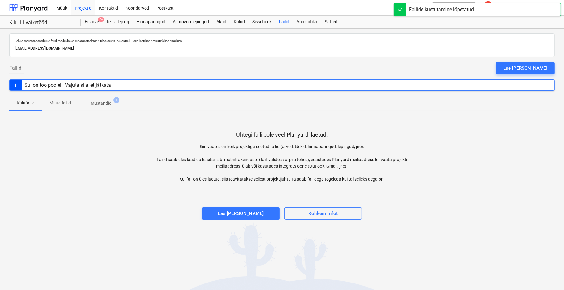  I want to click on a: Failid, so click(284, 22).